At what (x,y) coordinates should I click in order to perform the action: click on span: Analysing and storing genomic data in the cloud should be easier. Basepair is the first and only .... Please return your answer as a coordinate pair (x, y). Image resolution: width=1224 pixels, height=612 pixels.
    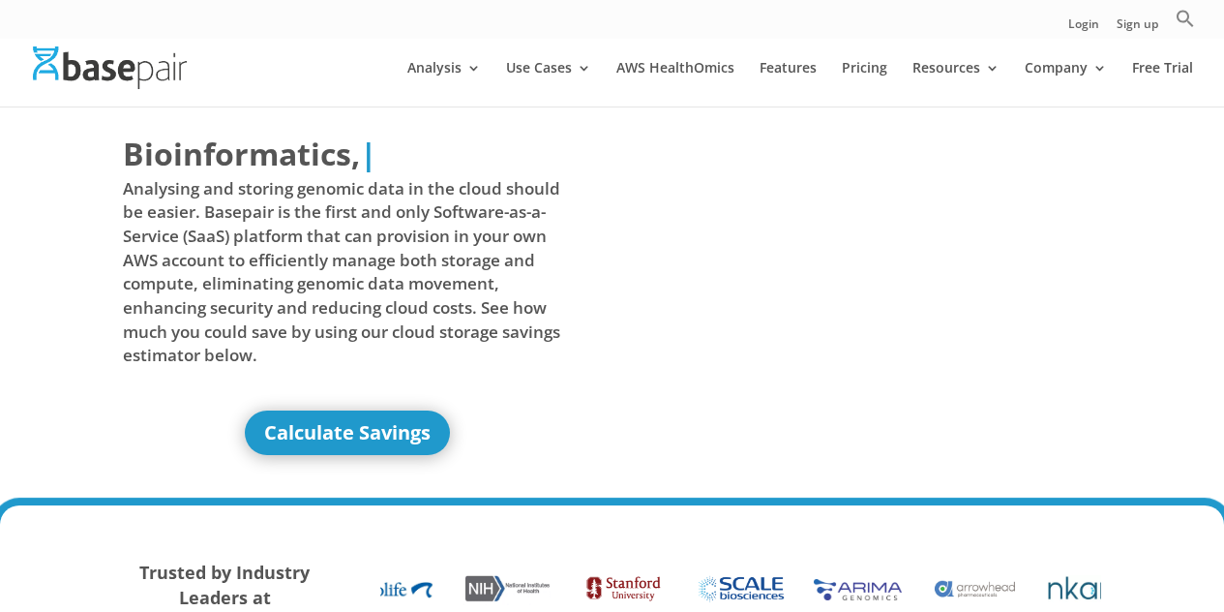
    Looking at the image, I should click on (348, 272).